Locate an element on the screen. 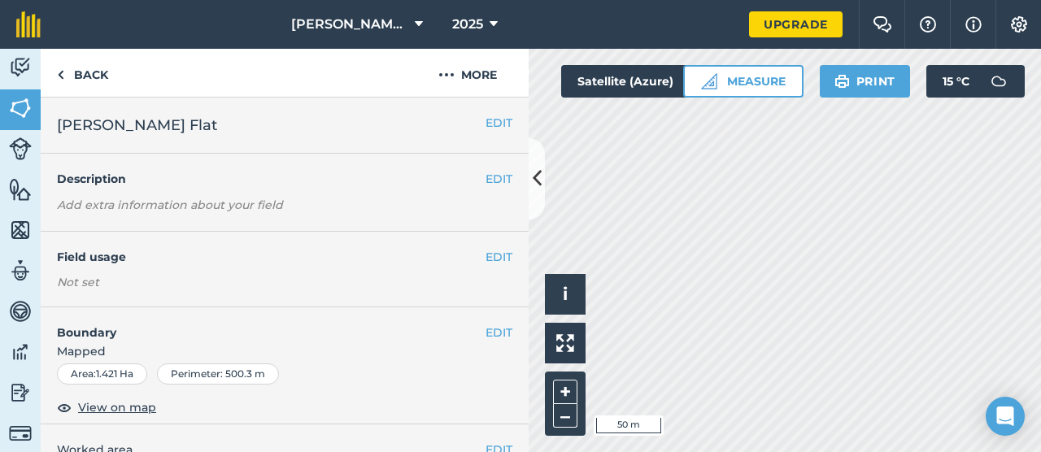  span: View on map is located at coordinates (117, 408).